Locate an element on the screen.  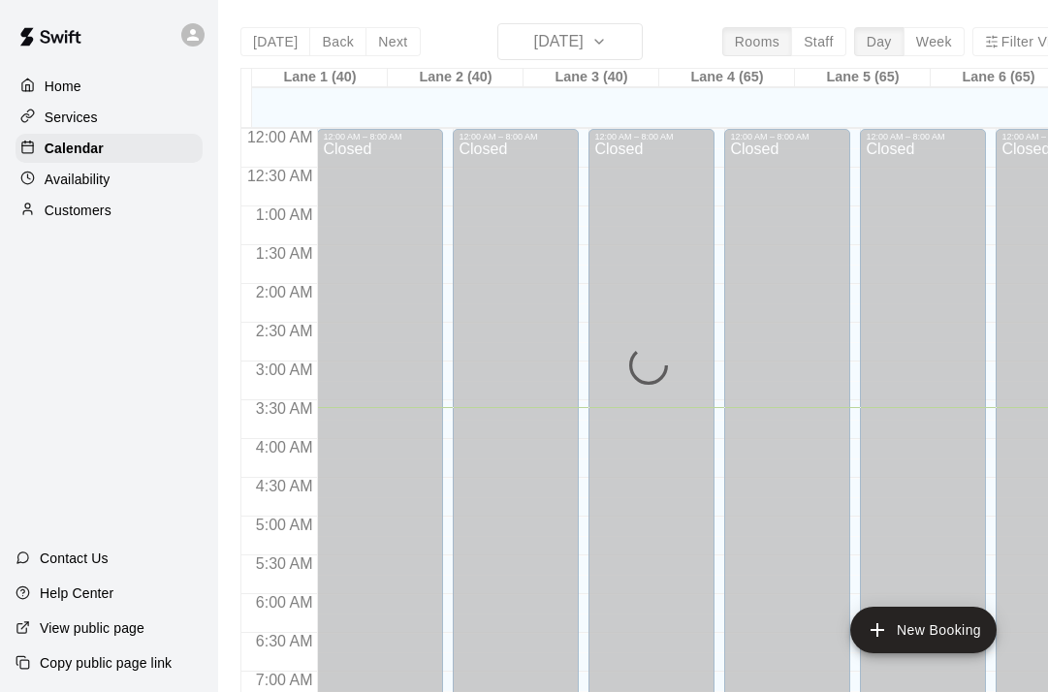
span: 2:30 AM is located at coordinates (284, 330).